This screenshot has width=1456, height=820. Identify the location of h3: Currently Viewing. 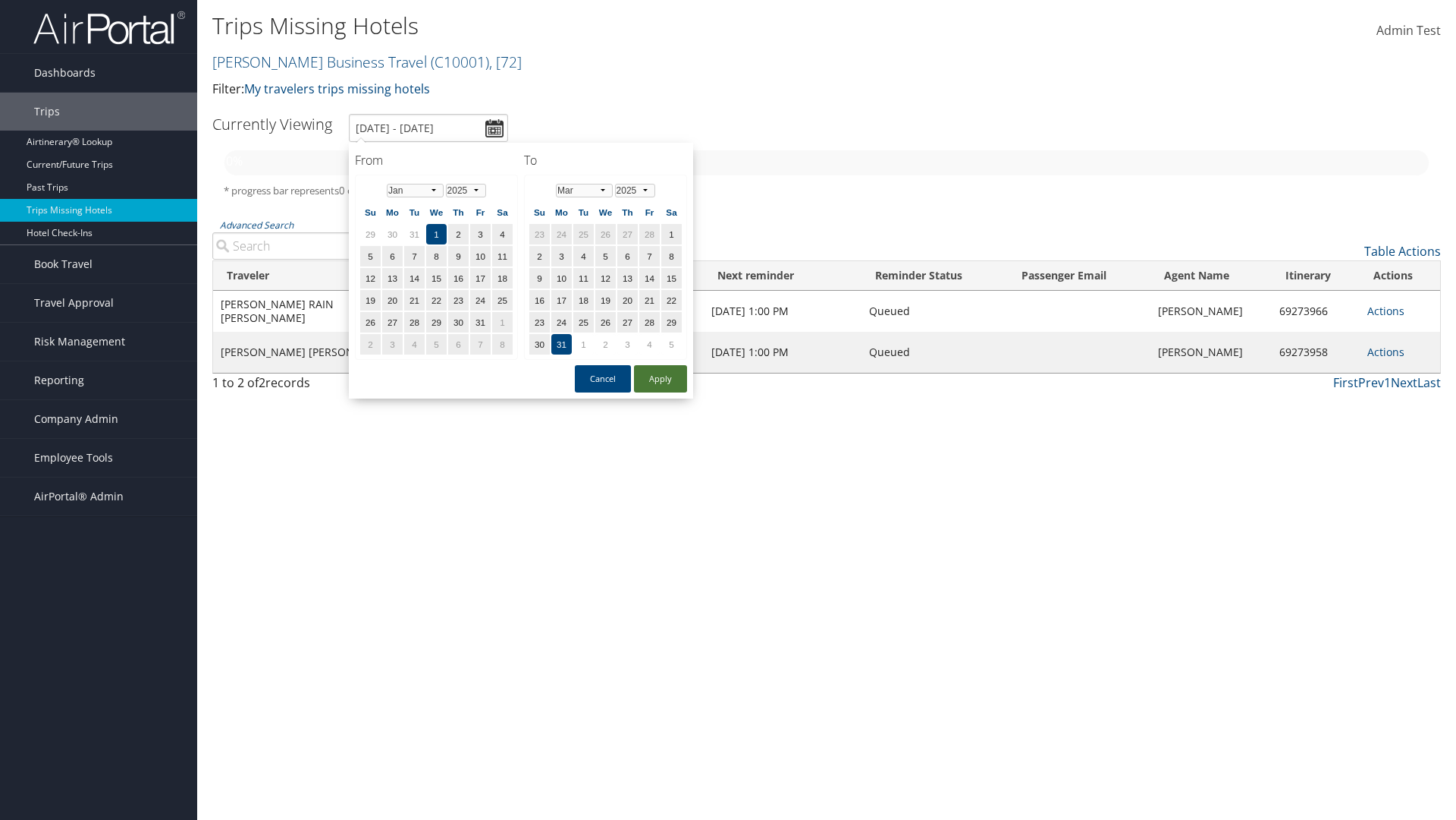
(273, 124).